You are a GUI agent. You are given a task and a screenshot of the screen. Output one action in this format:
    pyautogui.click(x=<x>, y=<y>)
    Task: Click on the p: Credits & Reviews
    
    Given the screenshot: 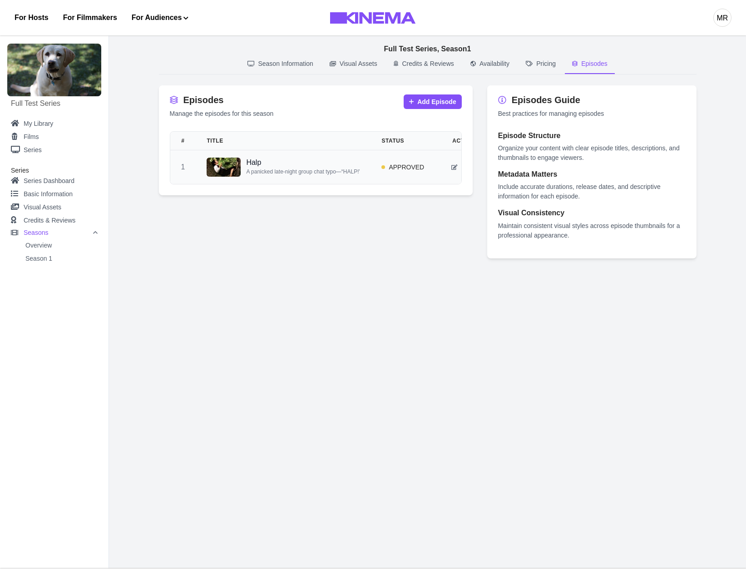 What is the action you would take?
    pyautogui.click(x=428, y=64)
    